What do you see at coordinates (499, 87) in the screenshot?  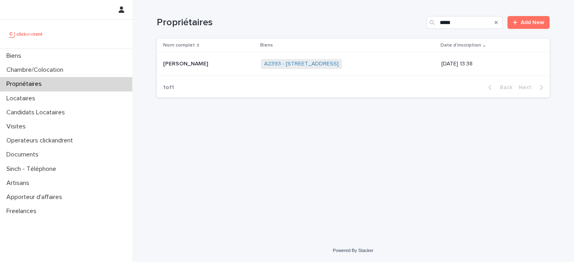 I see `button: Back` at bounding box center [499, 87].